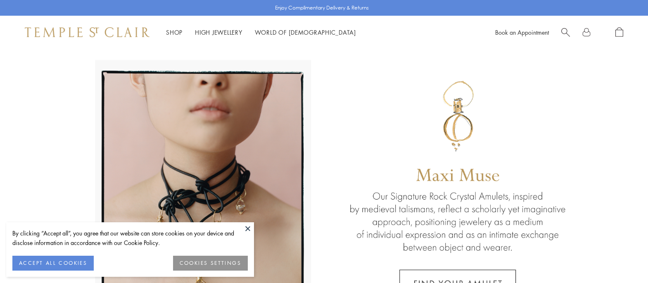 Image resolution: width=648 pixels, height=283 pixels. What do you see at coordinates (322, 8) in the screenshot?
I see `p: Enjoy Complimentary Delivery & Returns` at bounding box center [322, 8].